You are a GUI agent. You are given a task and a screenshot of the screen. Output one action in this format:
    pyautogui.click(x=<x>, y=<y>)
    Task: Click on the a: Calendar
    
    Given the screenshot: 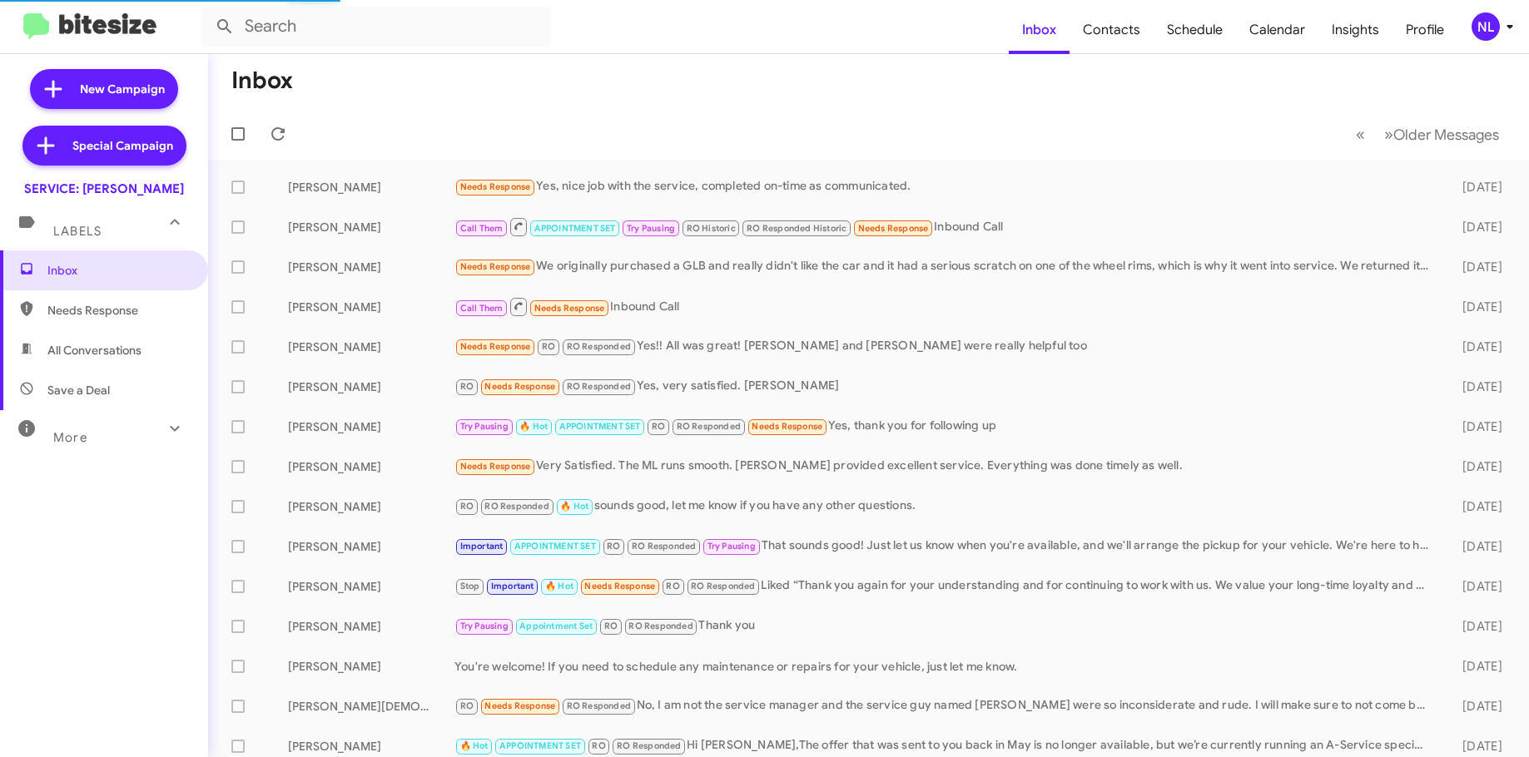 What is the action you would take?
    pyautogui.click(x=1277, y=30)
    